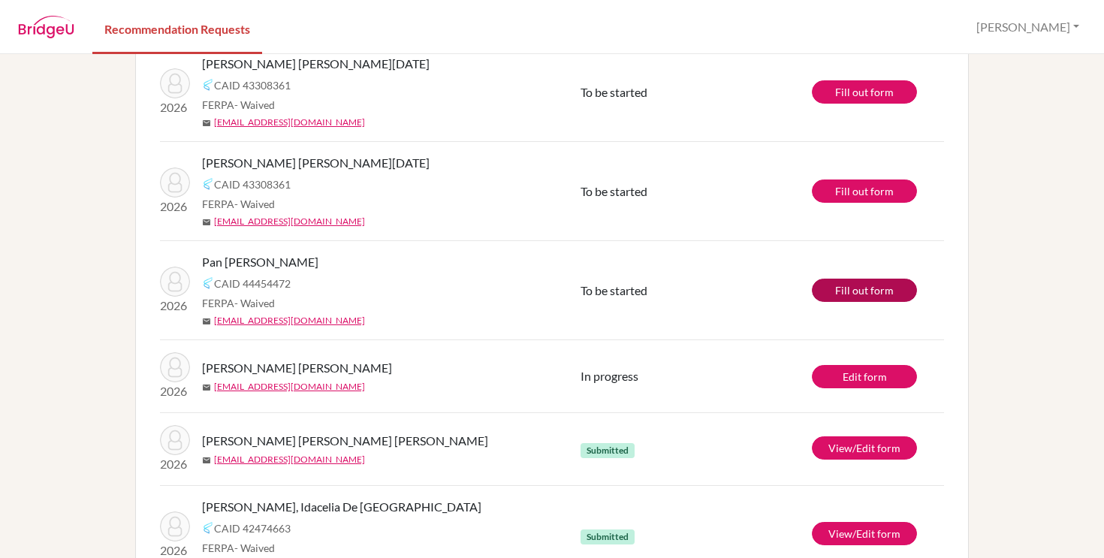 This screenshot has width=1104, height=558. What do you see at coordinates (177, 28) in the screenshot?
I see `a: Recommendation Requests` at bounding box center [177, 28].